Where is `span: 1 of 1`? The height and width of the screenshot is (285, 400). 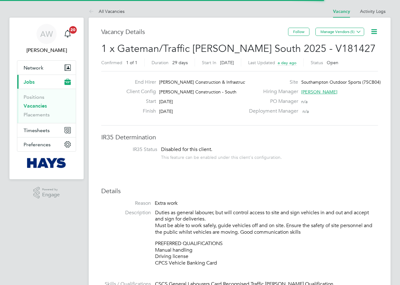
span: 1 of 1 is located at coordinates (132, 63).